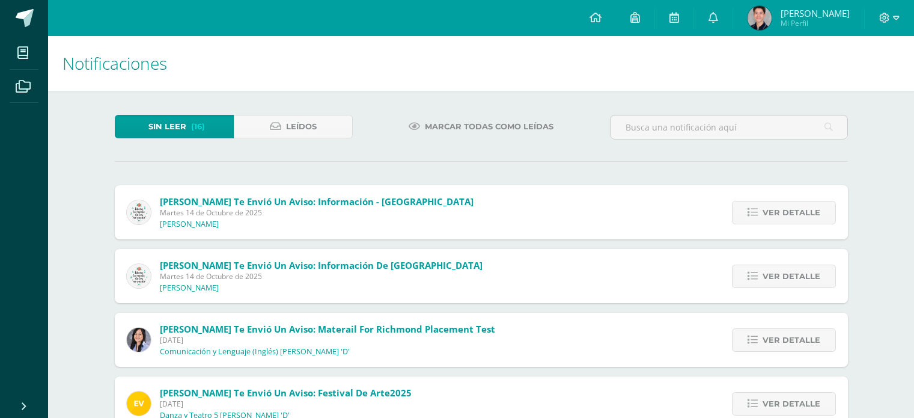 This screenshot has height=418, width=914. Describe the element at coordinates (139, 403) in the screenshot. I see `img: 383db5ddd486cfc25017fad405f5d727.png` at that location.